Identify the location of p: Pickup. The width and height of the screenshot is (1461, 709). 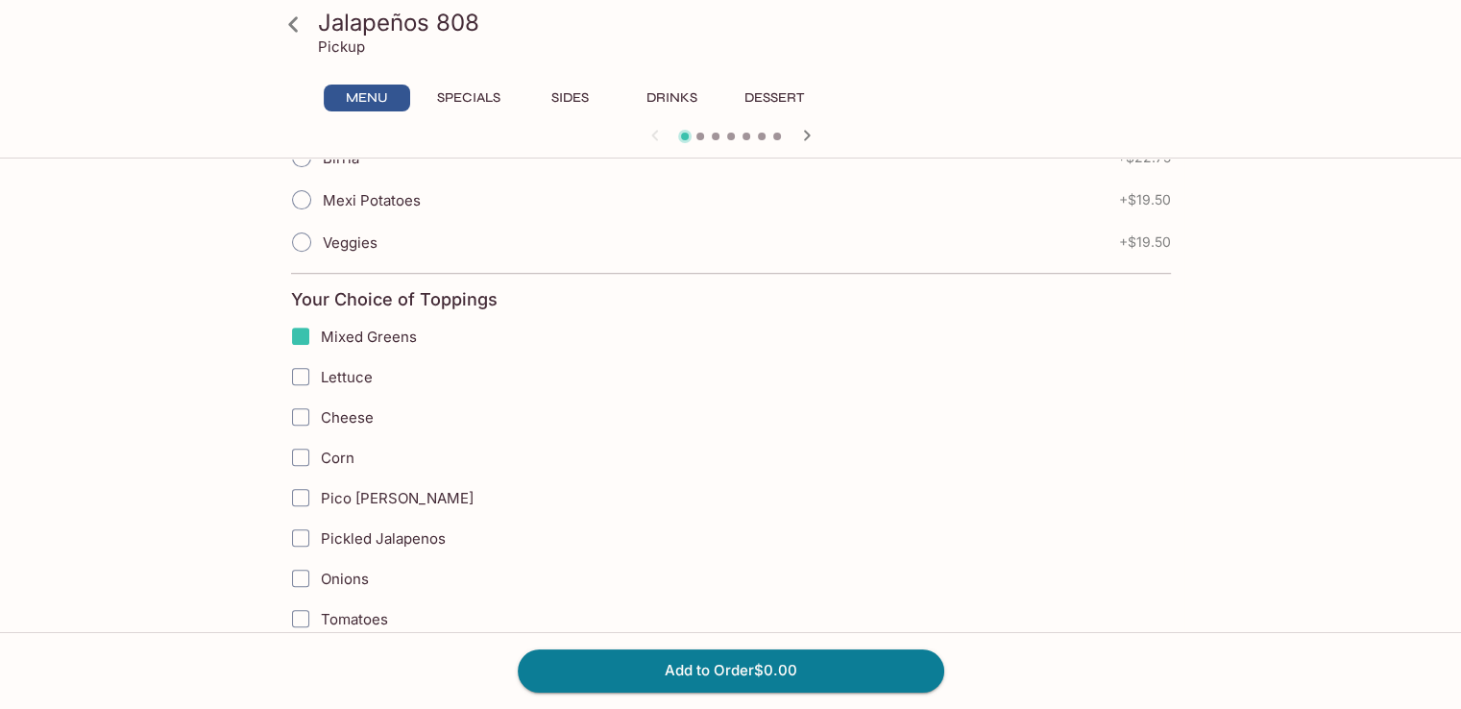
(341, 46).